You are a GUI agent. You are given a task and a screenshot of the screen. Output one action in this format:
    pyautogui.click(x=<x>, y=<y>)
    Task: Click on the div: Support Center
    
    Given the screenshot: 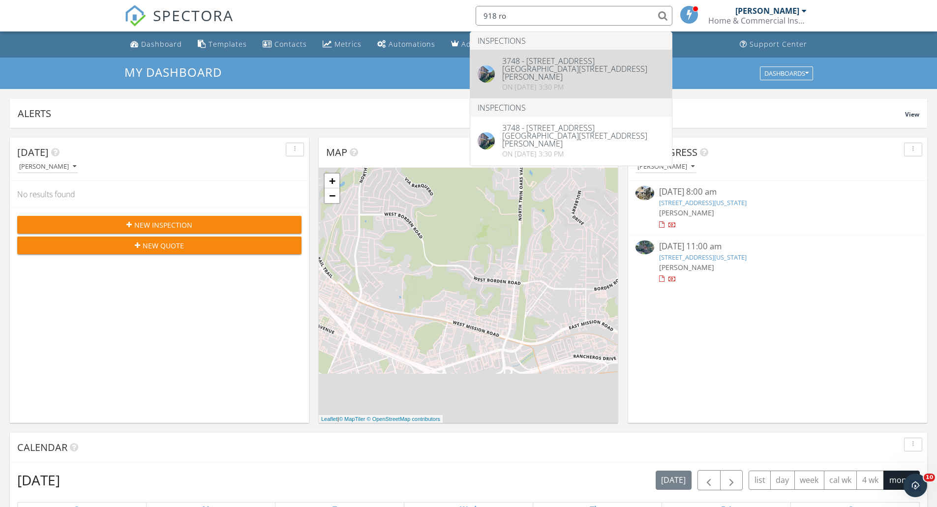 What is the action you would take?
    pyautogui.click(x=778, y=44)
    